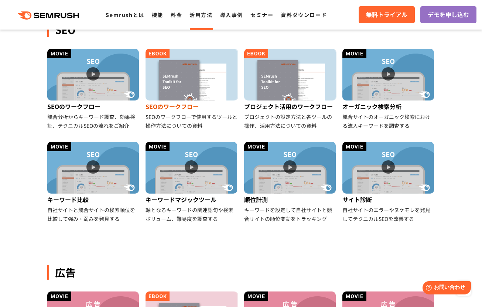 This screenshot has width=482, height=307. Describe the element at coordinates (388, 106) in the screenshot. I see `div: オーガニック検索分析` at that location.